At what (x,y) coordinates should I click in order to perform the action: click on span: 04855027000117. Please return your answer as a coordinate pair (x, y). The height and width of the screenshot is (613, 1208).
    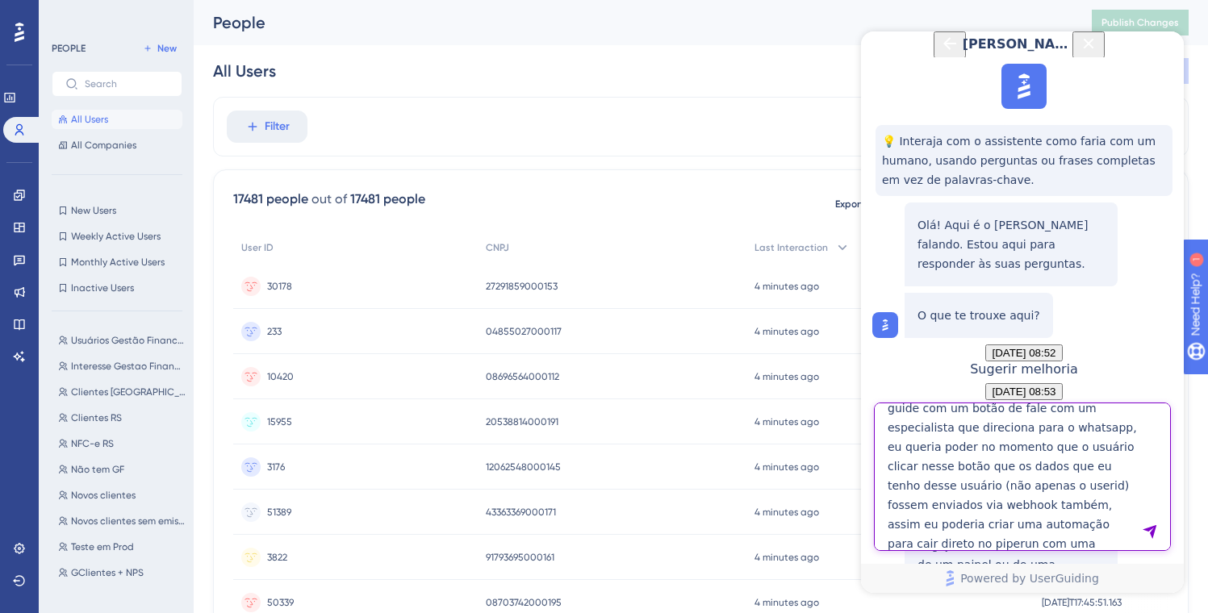
    Looking at the image, I should click on (524, 332).